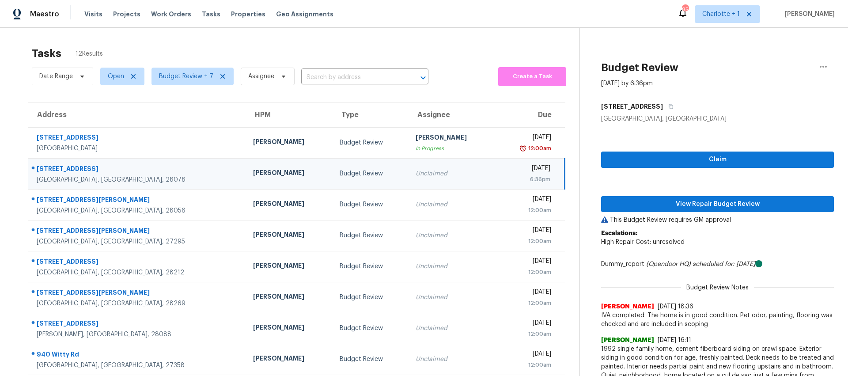 The width and height of the screenshot is (848, 376). Describe the element at coordinates (717, 204) in the screenshot. I see `button: View Repair Budget Review` at that location.